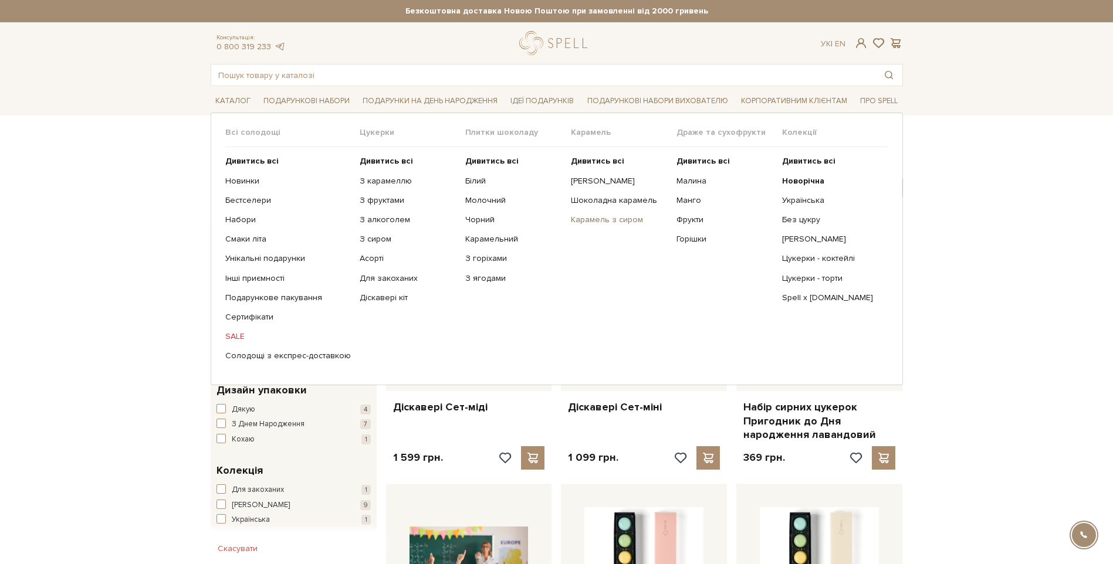  I want to click on span: Кохаю, so click(243, 440).